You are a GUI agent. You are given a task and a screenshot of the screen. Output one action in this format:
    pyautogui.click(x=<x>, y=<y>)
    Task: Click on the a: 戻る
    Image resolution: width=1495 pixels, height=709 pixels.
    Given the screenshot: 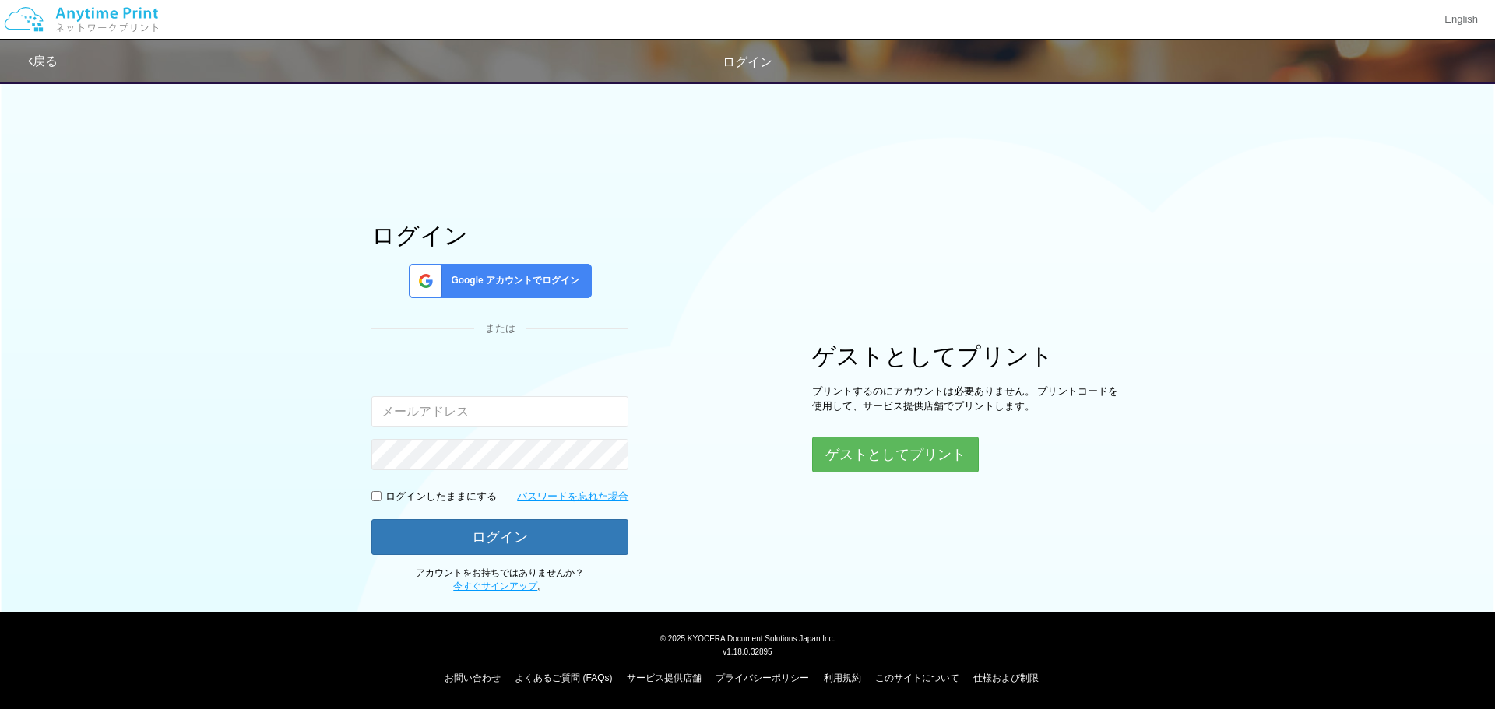 What is the action you would take?
    pyautogui.click(x=43, y=61)
    